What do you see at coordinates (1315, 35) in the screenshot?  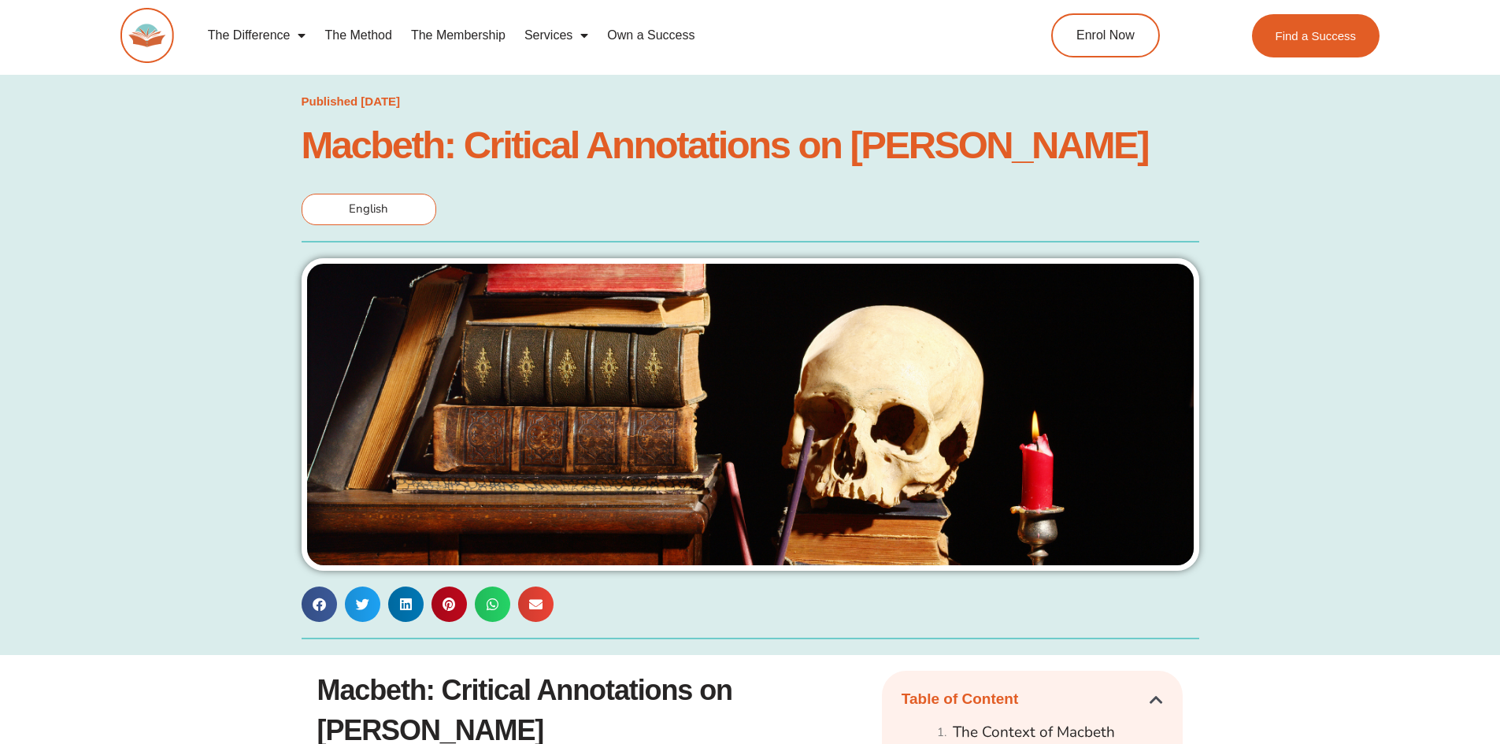 I see `span: Find a Success` at bounding box center [1315, 35].